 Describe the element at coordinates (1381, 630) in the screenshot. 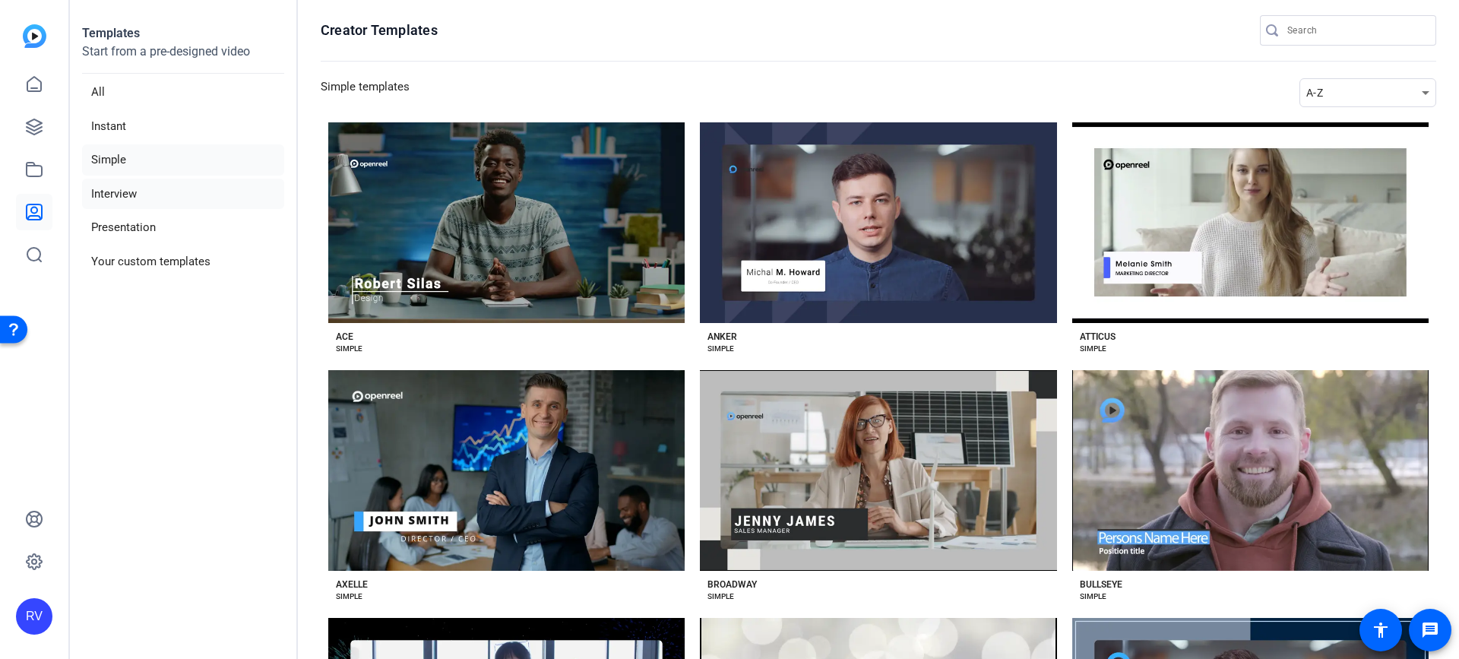

I see `mat-icon: accessibility` at that location.